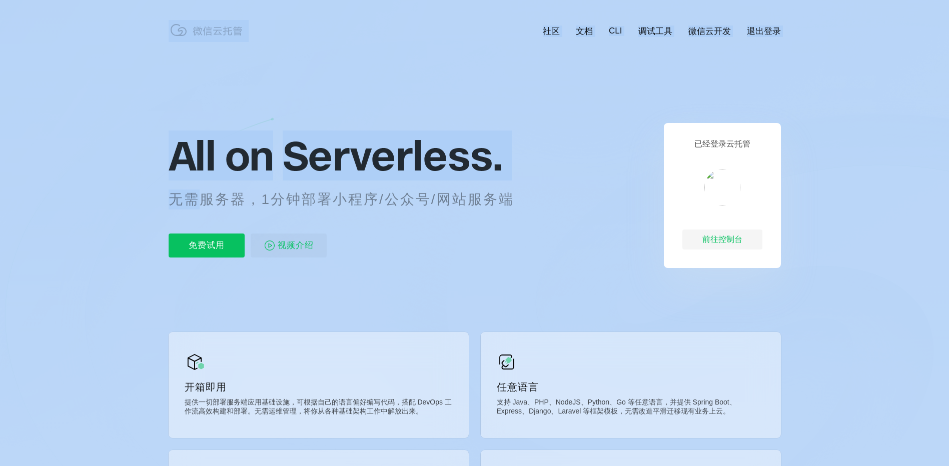 Image resolution: width=949 pixels, height=466 pixels. What do you see at coordinates (319, 408) in the screenshot?
I see `p: 提供一切部署服务端应用基础设施，可根据自己的语言偏好编写代码，搭配 DevOps 工作流高效构建和部署。无需运维管理，将你从各种基础架构工作中解放出来。` at bounding box center [319, 408].